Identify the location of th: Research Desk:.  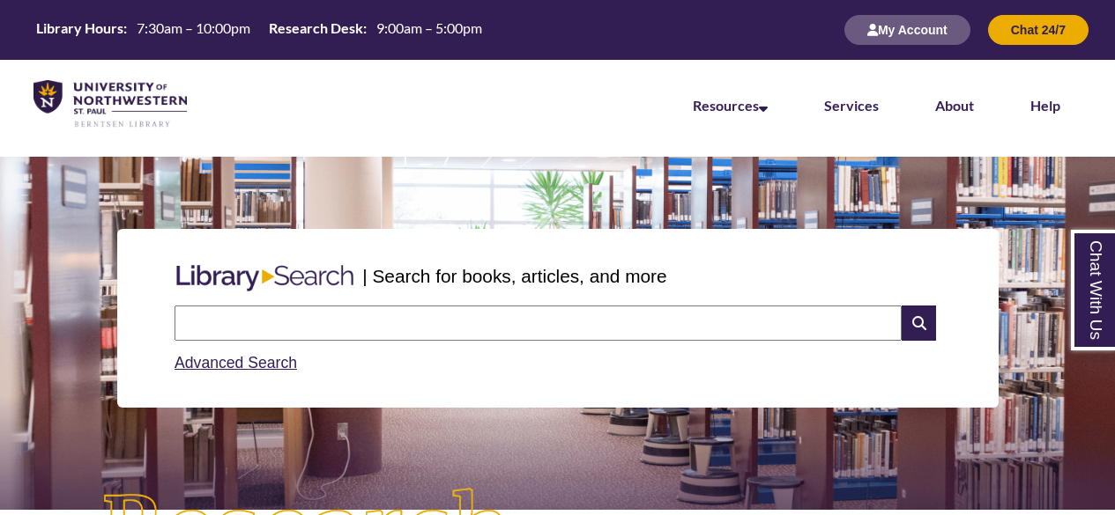
(315, 28).